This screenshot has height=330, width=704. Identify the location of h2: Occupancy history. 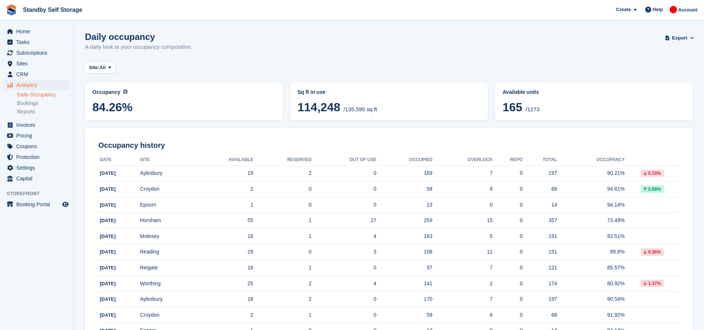
(389, 145).